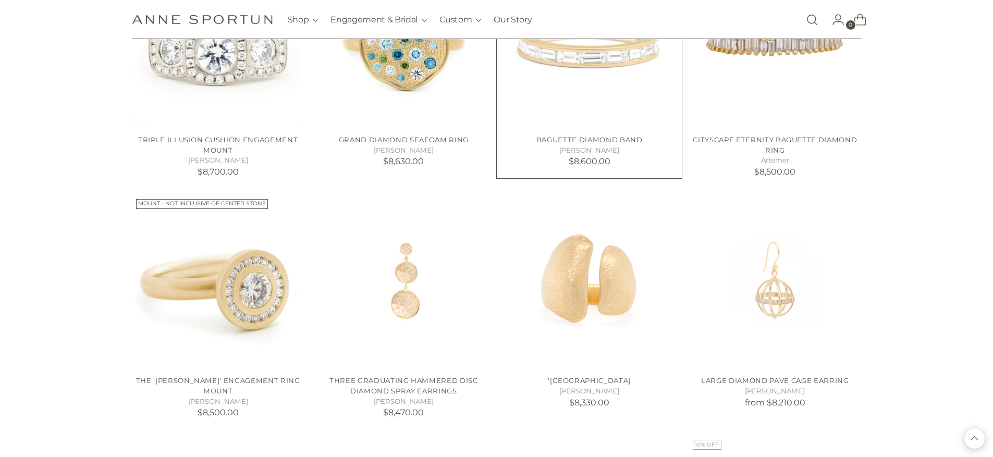  Describe the element at coordinates (218, 145) in the screenshot. I see `a: Triple Illusion Cushion Engagement Mount` at that location.